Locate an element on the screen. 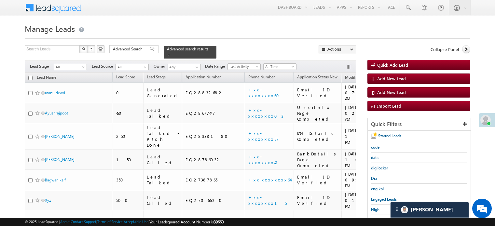 This screenshot has height=226, width=495. span: 39660 is located at coordinates (219, 222).